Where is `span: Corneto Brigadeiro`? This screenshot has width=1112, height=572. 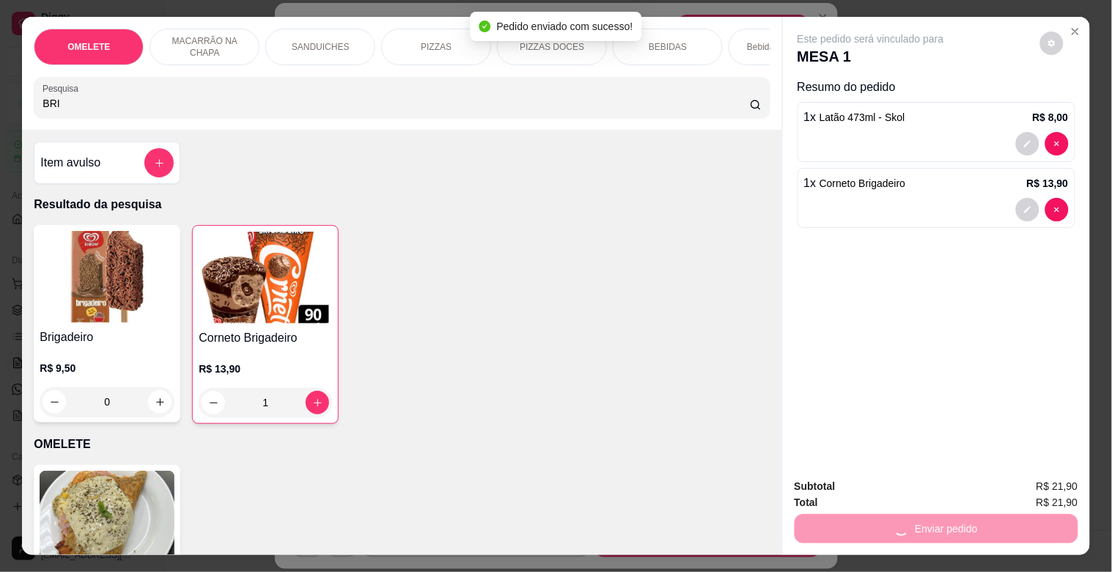 span: Corneto Brigadeiro is located at coordinates (862, 183).